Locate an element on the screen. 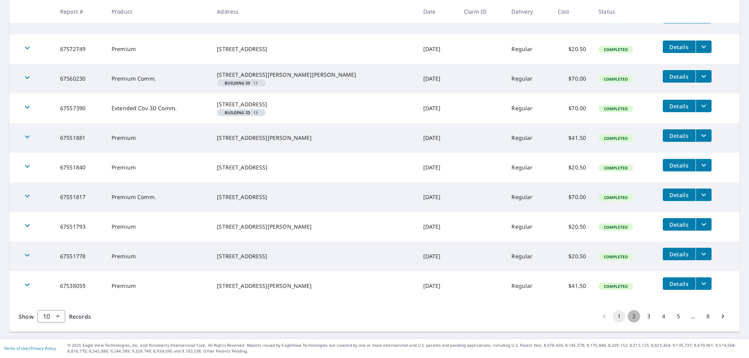 Image resolution: width=749 pixels, height=358 pixels. button: detailsBtn-67551817 is located at coordinates (679, 195).